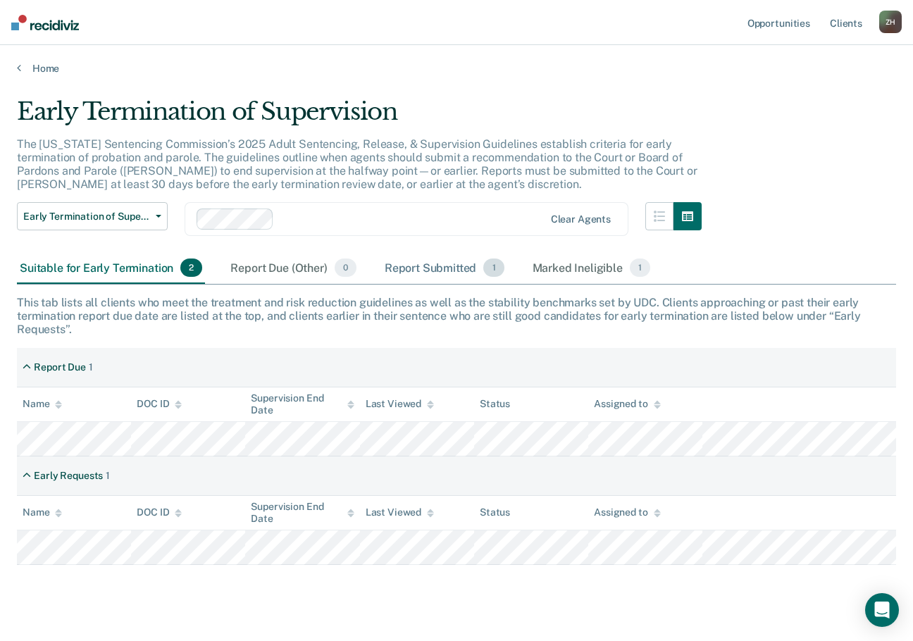 The height and width of the screenshot is (641, 913). What do you see at coordinates (60, 367) in the screenshot?
I see `div: Report Due` at bounding box center [60, 367].